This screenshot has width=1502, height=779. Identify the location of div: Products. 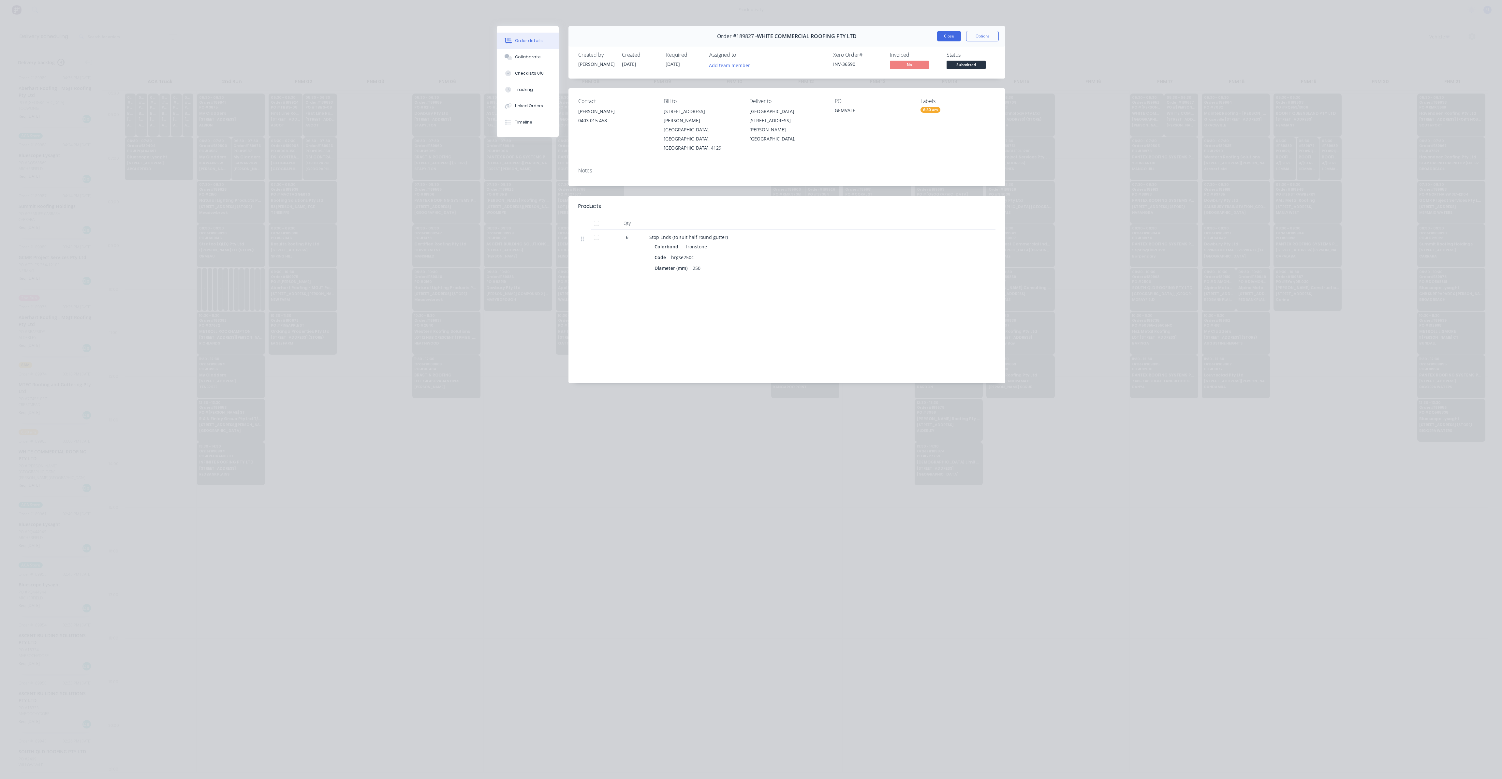
(590, 206).